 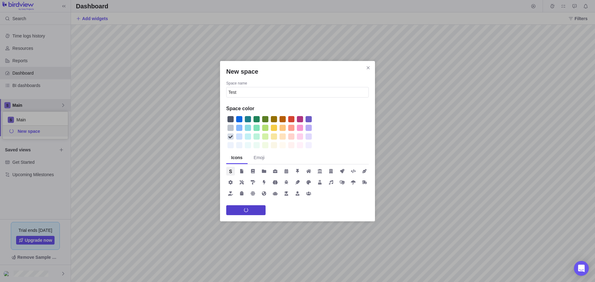 What do you see at coordinates (259, 158) in the screenshot?
I see `span: Emoji` at bounding box center [259, 158].